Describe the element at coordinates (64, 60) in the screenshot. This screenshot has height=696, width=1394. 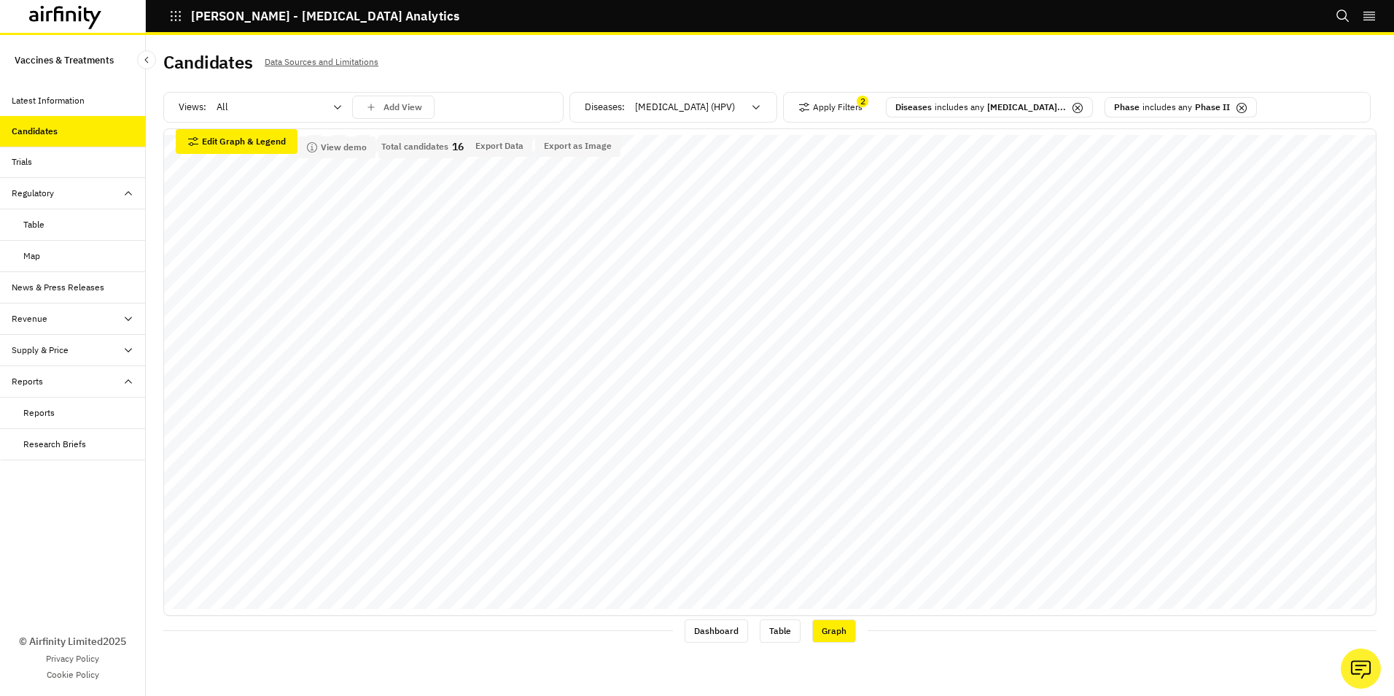
I see `p: Vaccines & Treatments` at that location.